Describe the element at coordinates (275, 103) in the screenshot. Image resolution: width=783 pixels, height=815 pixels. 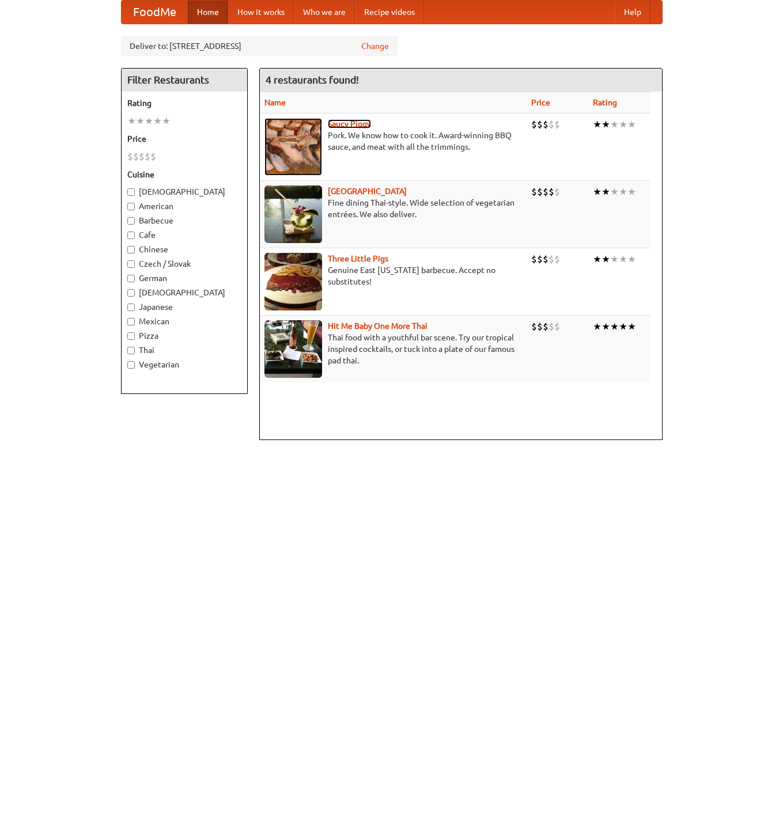
I see `a: Name` at that location.